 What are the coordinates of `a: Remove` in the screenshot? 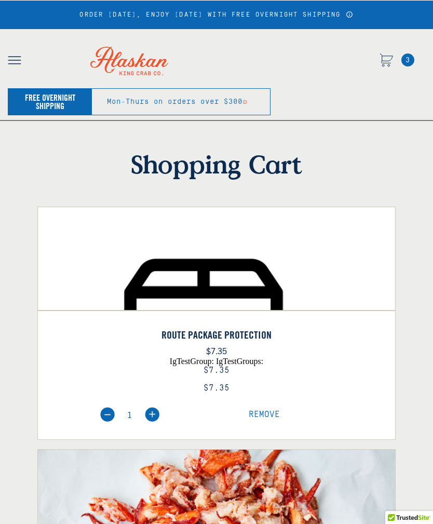 It's located at (264, 415).